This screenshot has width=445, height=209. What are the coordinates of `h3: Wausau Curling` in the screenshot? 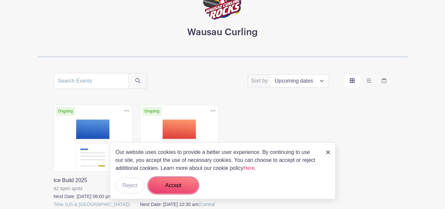 It's located at (222, 32).